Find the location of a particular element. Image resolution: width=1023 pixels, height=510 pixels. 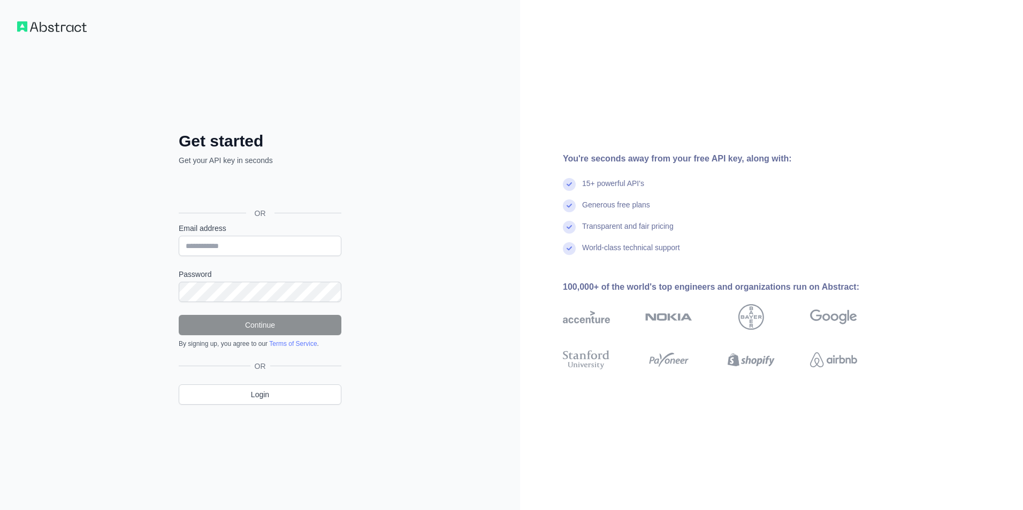

img: bayer is located at coordinates (751, 317).